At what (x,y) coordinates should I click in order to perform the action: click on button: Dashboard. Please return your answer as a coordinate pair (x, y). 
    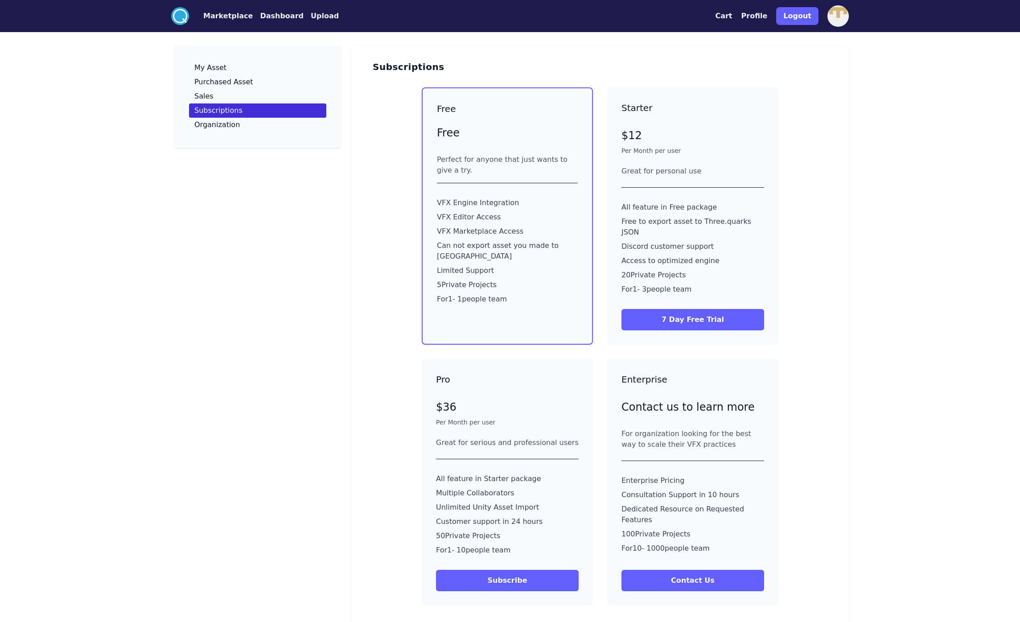
    Looking at the image, I should click on (282, 16).